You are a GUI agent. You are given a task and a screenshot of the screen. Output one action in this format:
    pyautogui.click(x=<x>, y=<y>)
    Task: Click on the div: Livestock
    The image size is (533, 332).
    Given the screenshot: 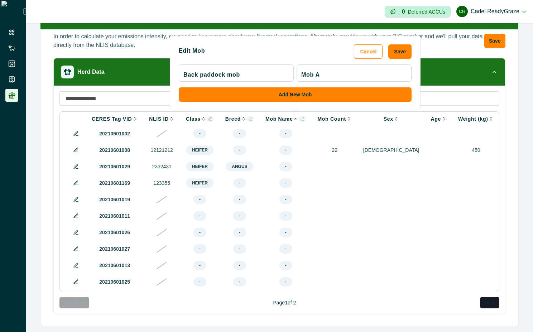 What is the action you would take?
    pyautogui.click(x=280, y=178)
    